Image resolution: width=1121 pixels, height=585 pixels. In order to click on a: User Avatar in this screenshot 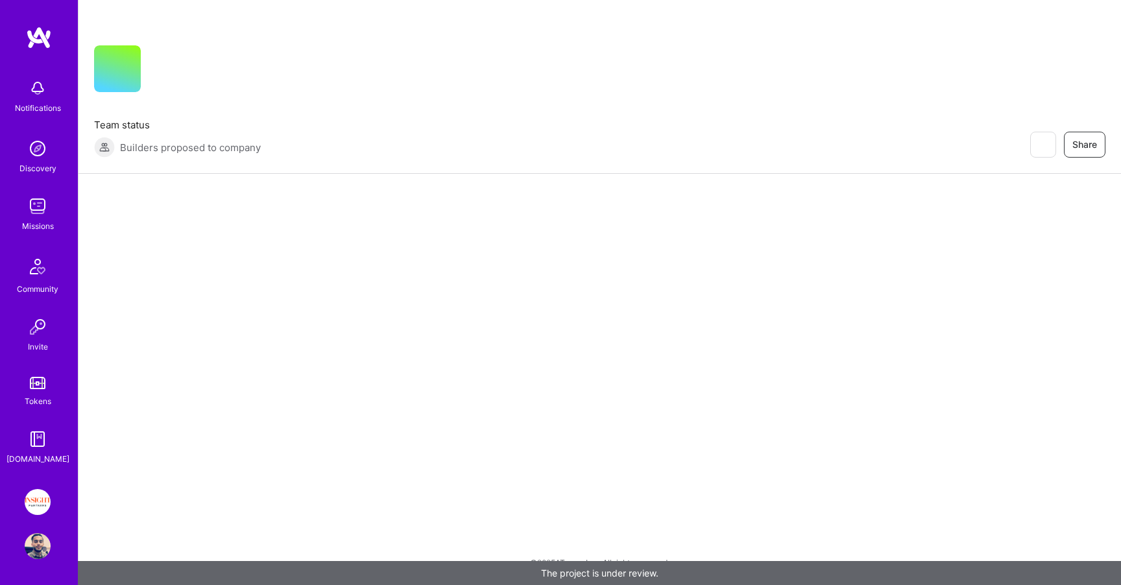, I will do `click(38, 546)`.